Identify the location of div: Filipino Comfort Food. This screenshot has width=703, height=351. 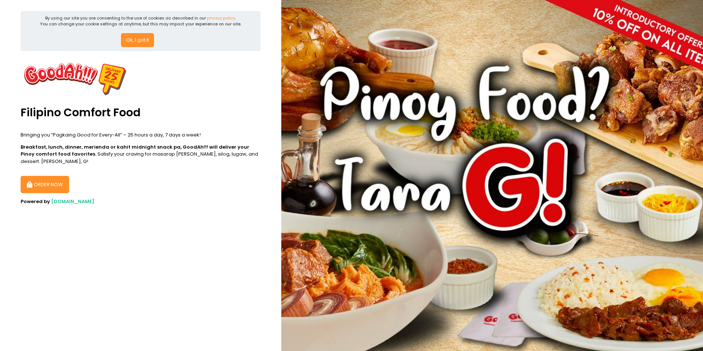
(140, 113).